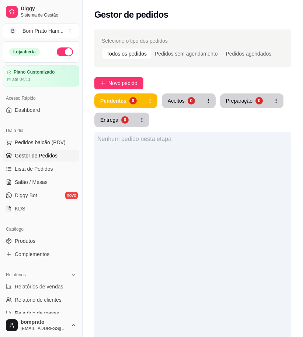  What do you see at coordinates (38, 300) in the screenshot?
I see `span: Relatório de clientes` at bounding box center [38, 300].